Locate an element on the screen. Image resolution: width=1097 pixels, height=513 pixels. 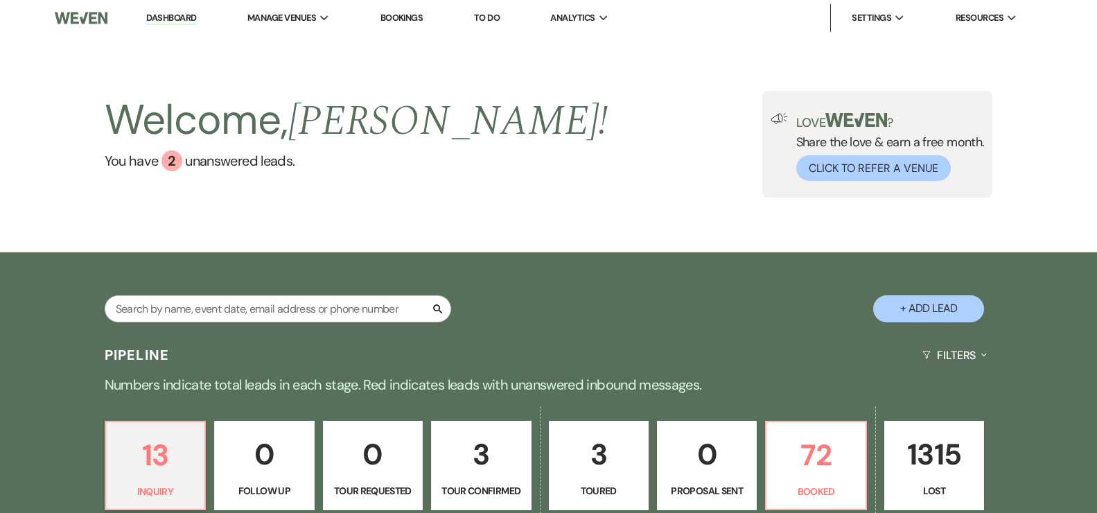
button: + Add Lead is located at coordinates (929, 308).